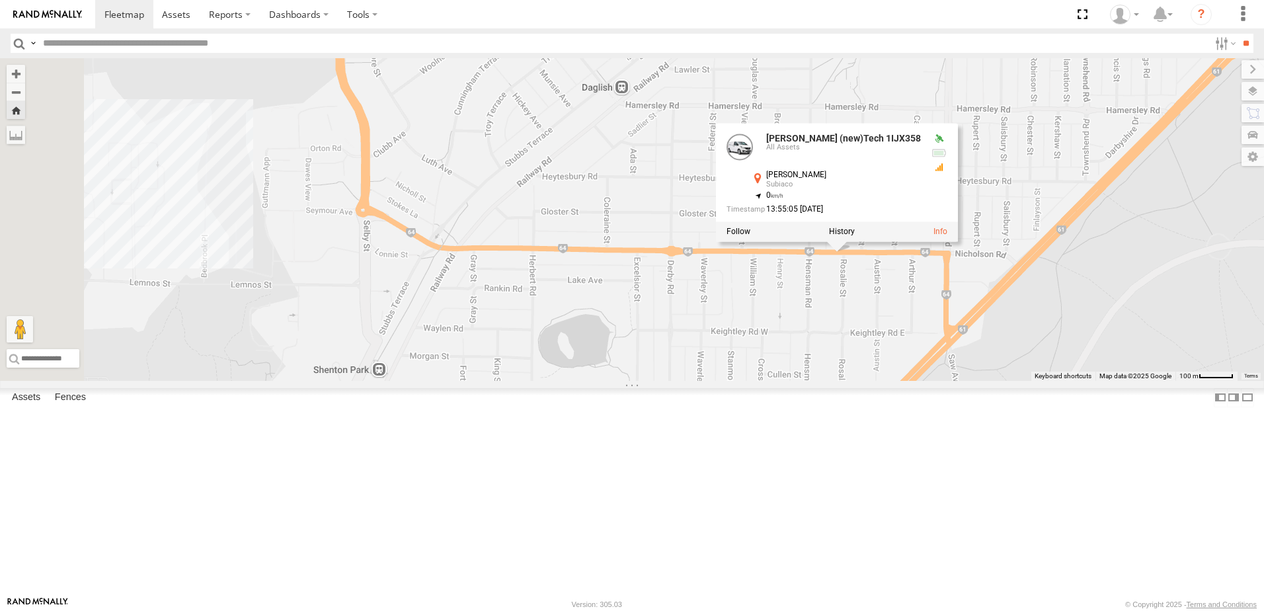 This screenshot has height=611, width=1264. Describe the element at coordinates (939, 168) in the screenshot. I see `div: GSM Signal = 2` at that location.